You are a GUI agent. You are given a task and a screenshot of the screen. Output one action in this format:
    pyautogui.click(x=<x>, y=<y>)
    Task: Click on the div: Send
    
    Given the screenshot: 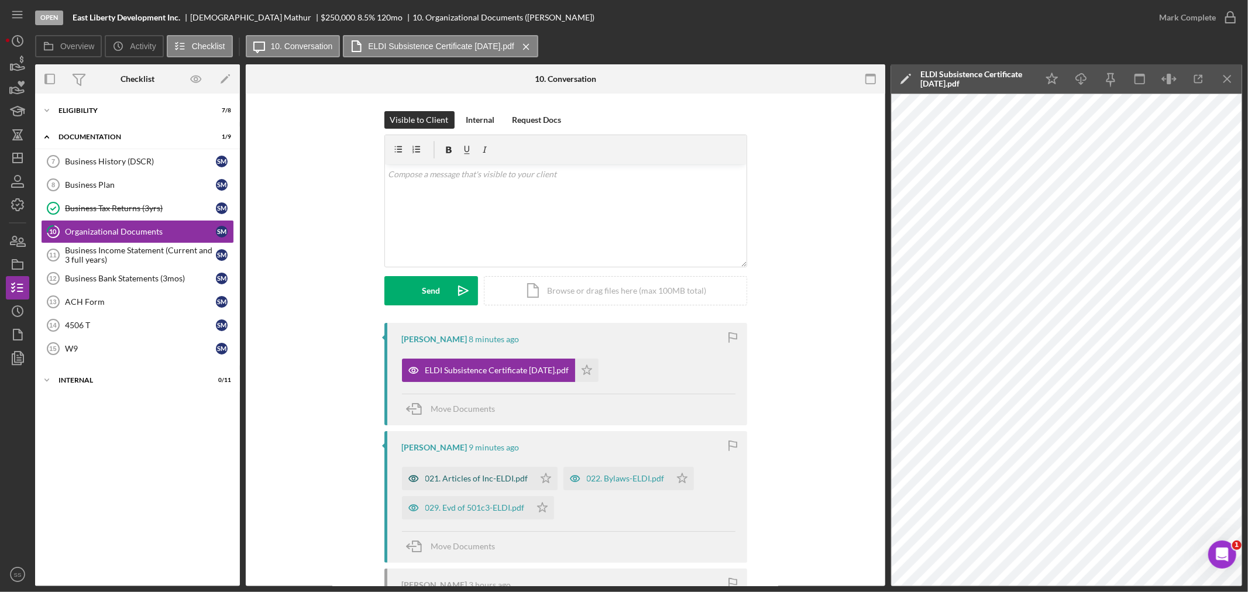 What is the action you would take?
    pyautogui.click(x=431, y=291)
    